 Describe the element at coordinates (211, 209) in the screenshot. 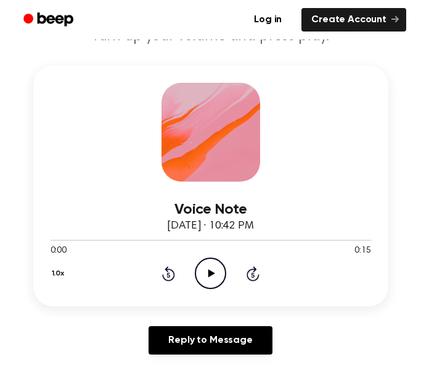

I see `h3: Voice Note` at that location.